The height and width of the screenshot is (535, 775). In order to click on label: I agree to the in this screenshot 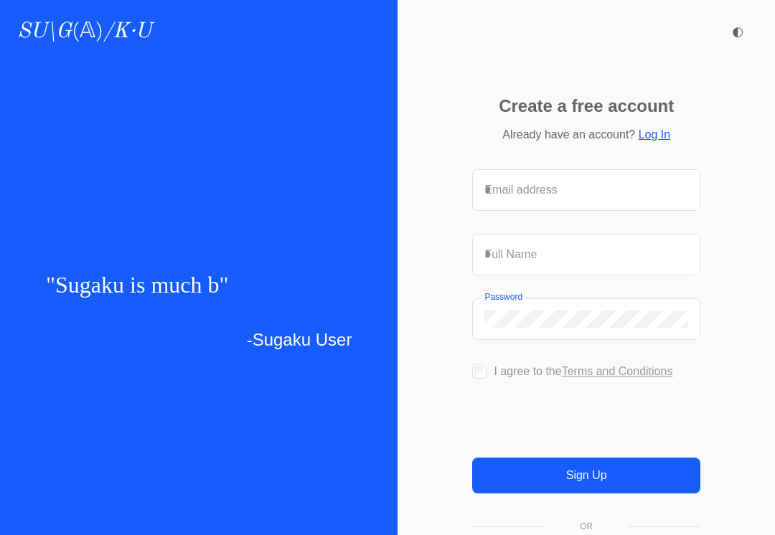, I will do `click(583, 371)`.